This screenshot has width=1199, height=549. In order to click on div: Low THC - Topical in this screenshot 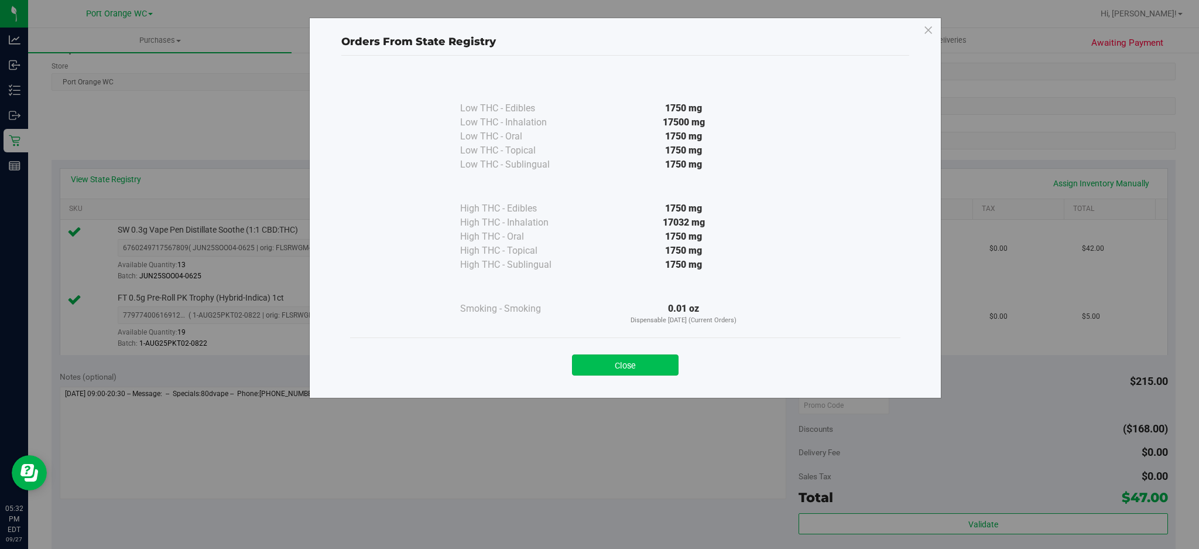, I will do `click(519, 151)`.